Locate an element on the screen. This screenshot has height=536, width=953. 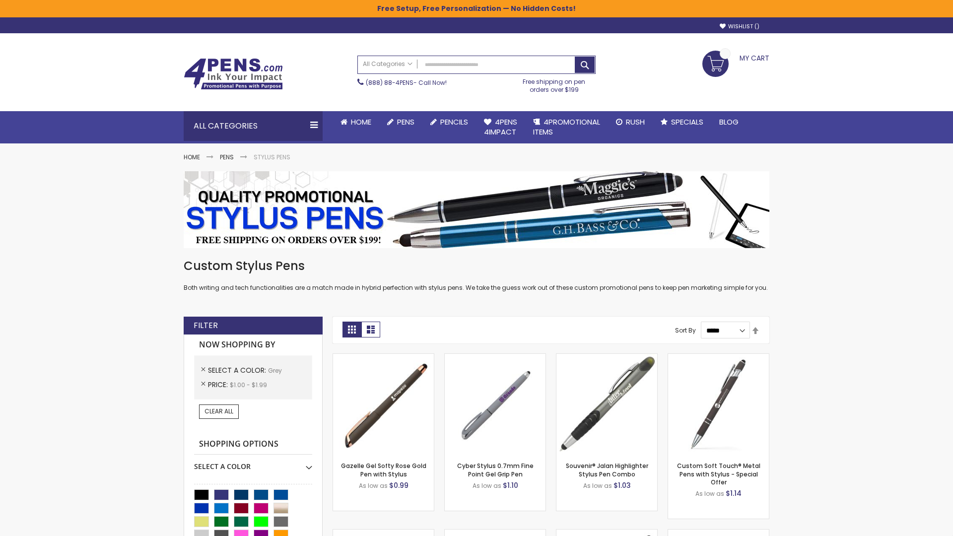
span: Blog is located at coordinates (729, 122).